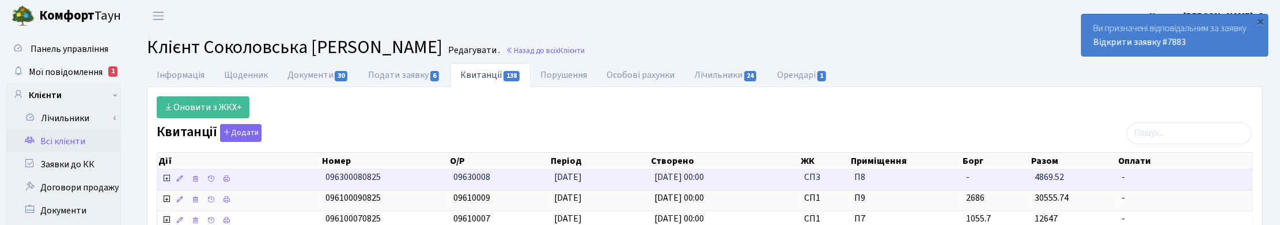  I want to click on a: Порушення, so click(563, 75).